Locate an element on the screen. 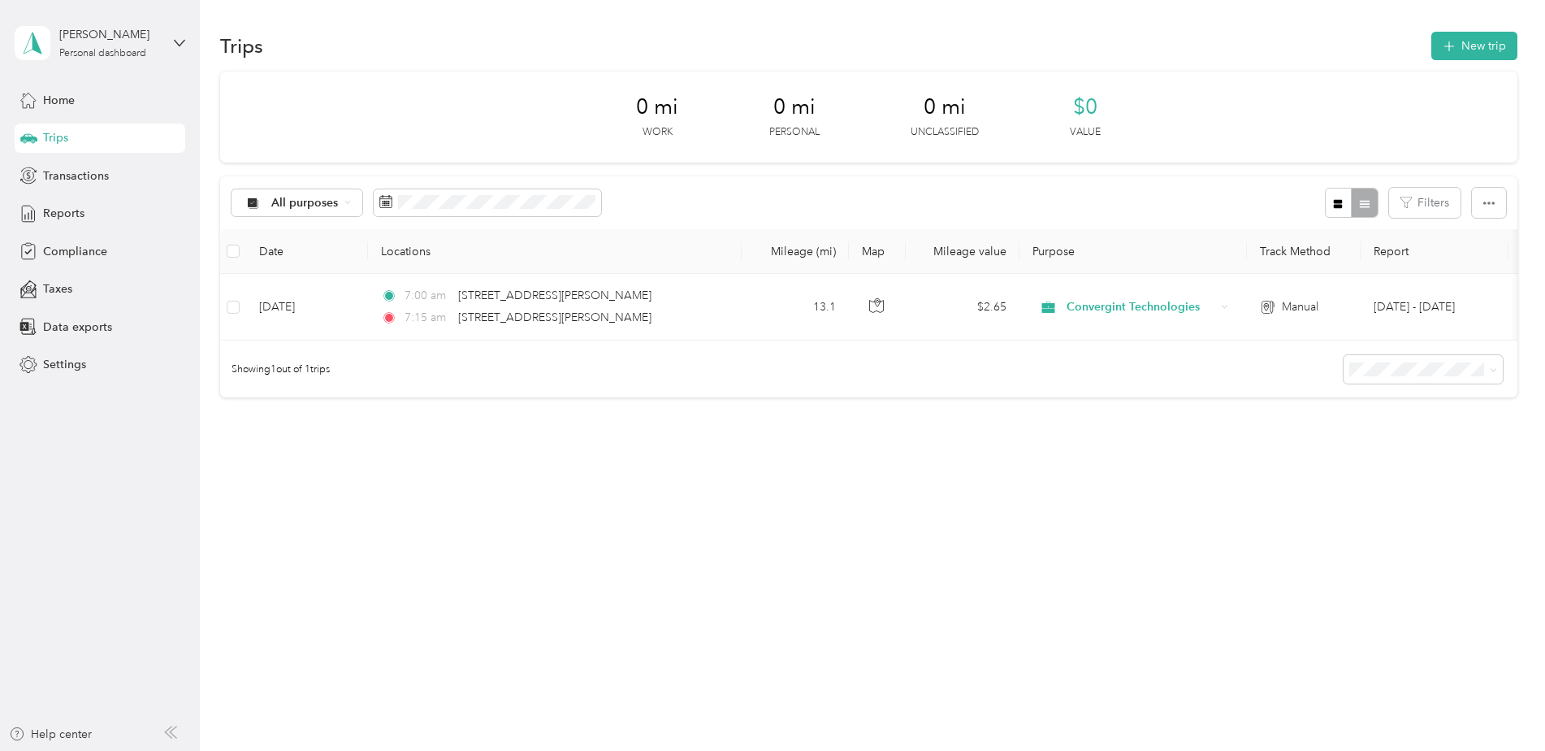  span: Home is located at coordinates (58, 100).